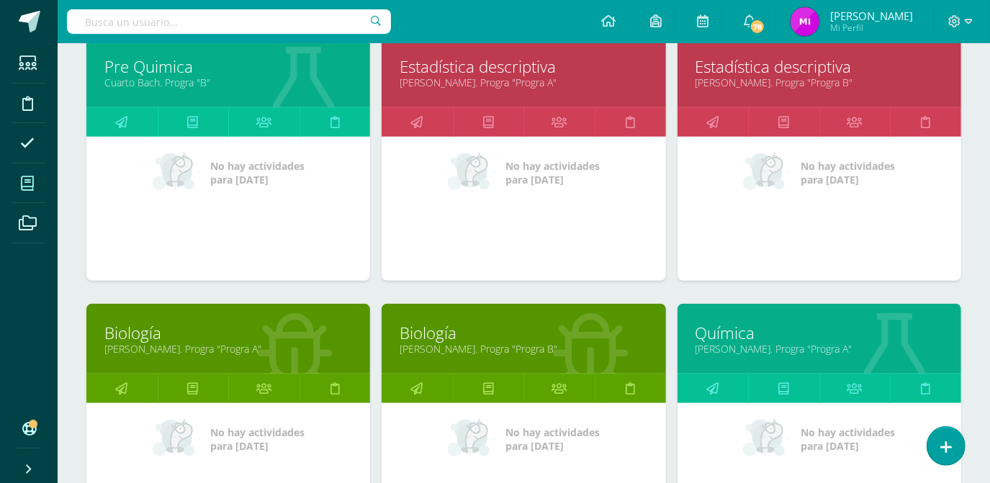 The height and width of the screenshot is (483, 990). What do you see at coordinates (871, 27) in the screenshot?
I see `span: Mi Perfil` at bounding box center [871, 27].